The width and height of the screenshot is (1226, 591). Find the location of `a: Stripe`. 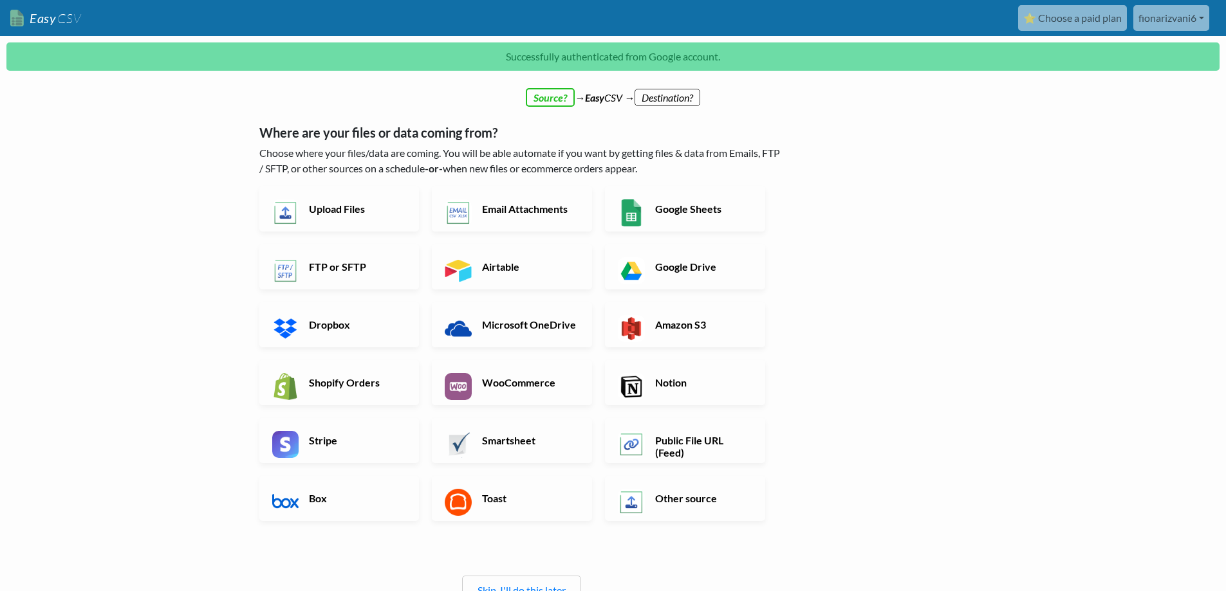

a: Stripe is located at coordinates (339, 441).